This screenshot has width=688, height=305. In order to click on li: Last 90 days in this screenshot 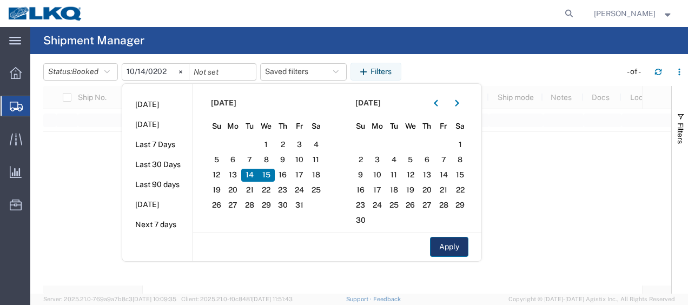, I will do `click(158, 185)`.